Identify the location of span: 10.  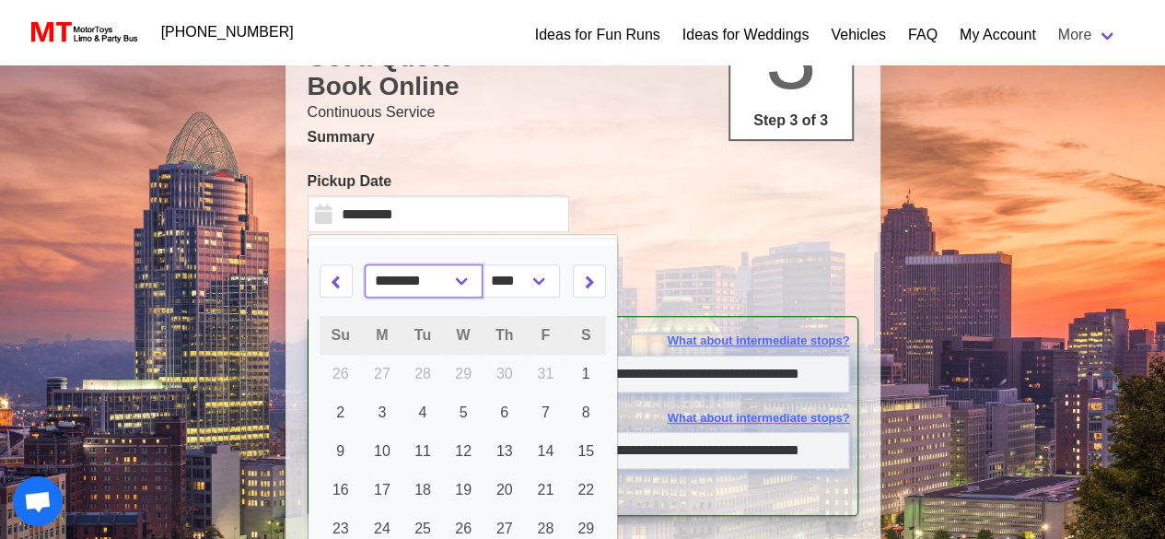
(382, 451).